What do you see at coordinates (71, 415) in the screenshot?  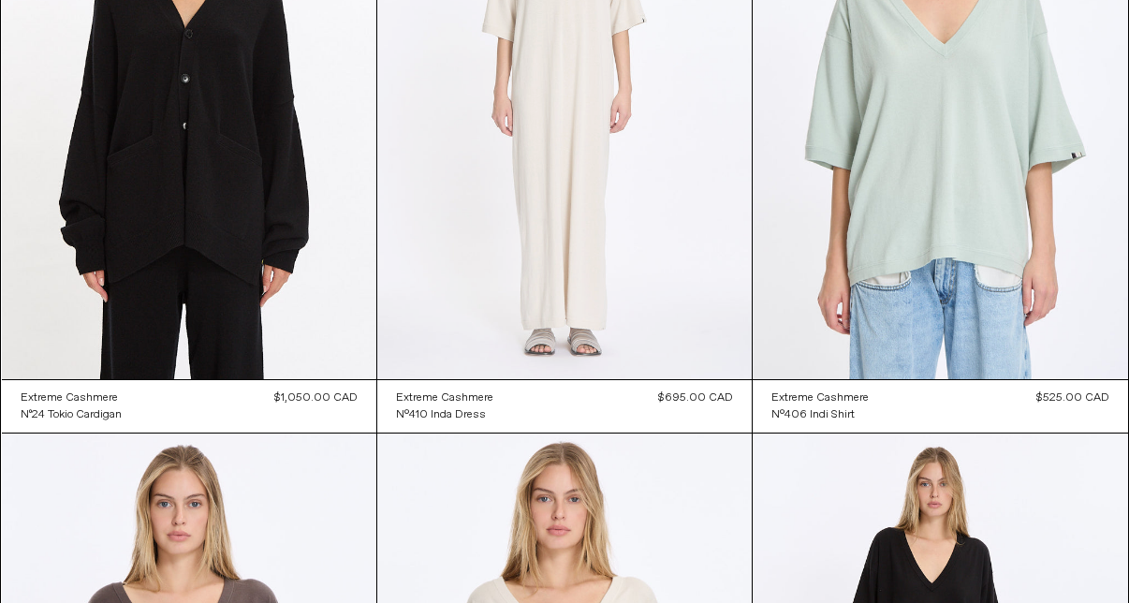 I see `div: Nº24 Tokio Cardigan` at bounding box center [71, 415].